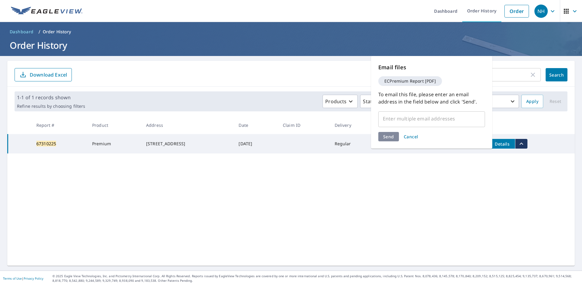 The height and width of the screenshot is (286, 582). What do you see at coordinates (256, 125) in the screenshot?
I see `th: Date` at bounding box center [256, 125].